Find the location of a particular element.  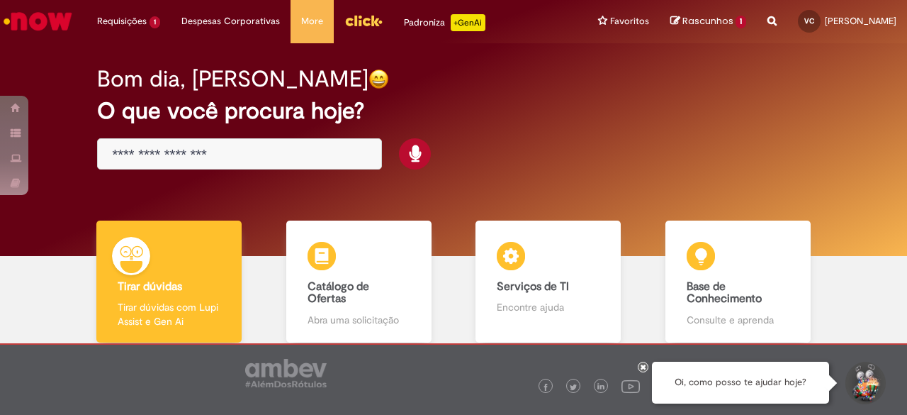

p: Consulte e aprenda is located at coordinates (738, 320).